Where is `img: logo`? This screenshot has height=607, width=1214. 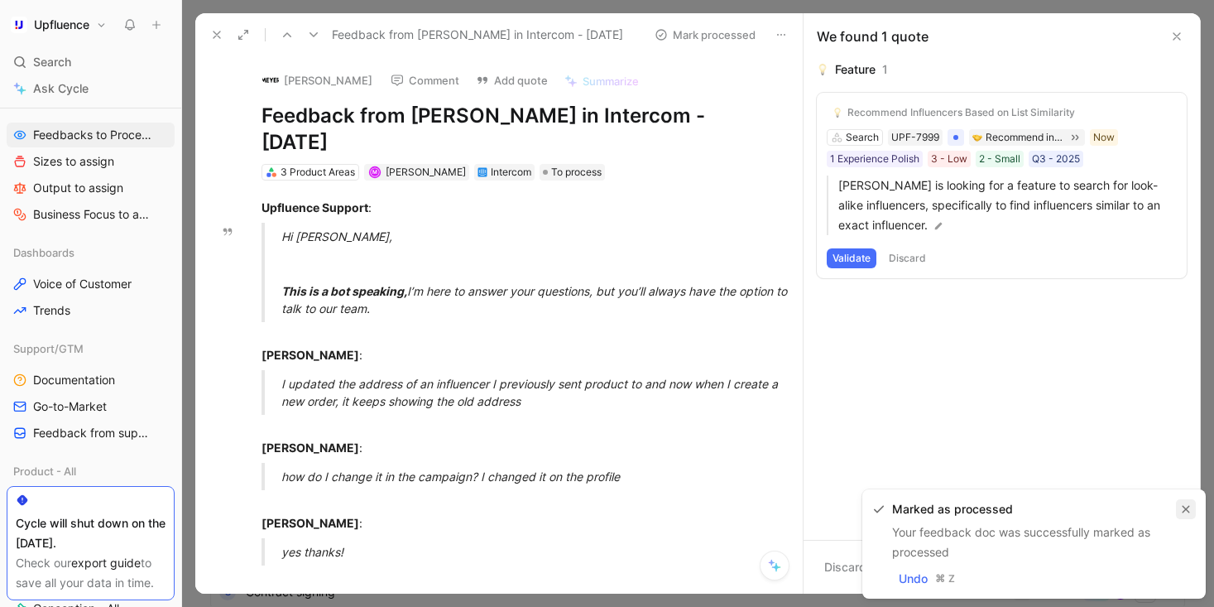
img: logo is located at coordinates (271, 80).